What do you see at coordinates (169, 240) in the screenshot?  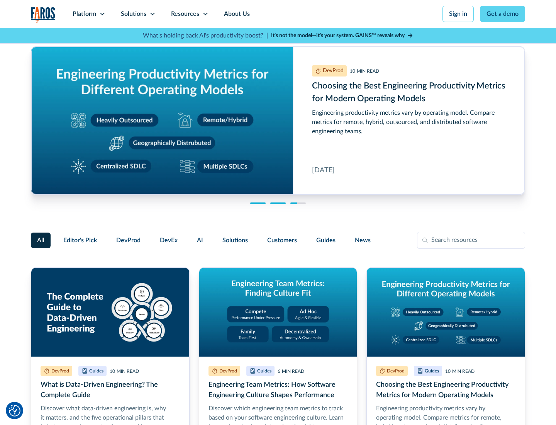 I see `span: DevEx` at bounding box center [169, 240].